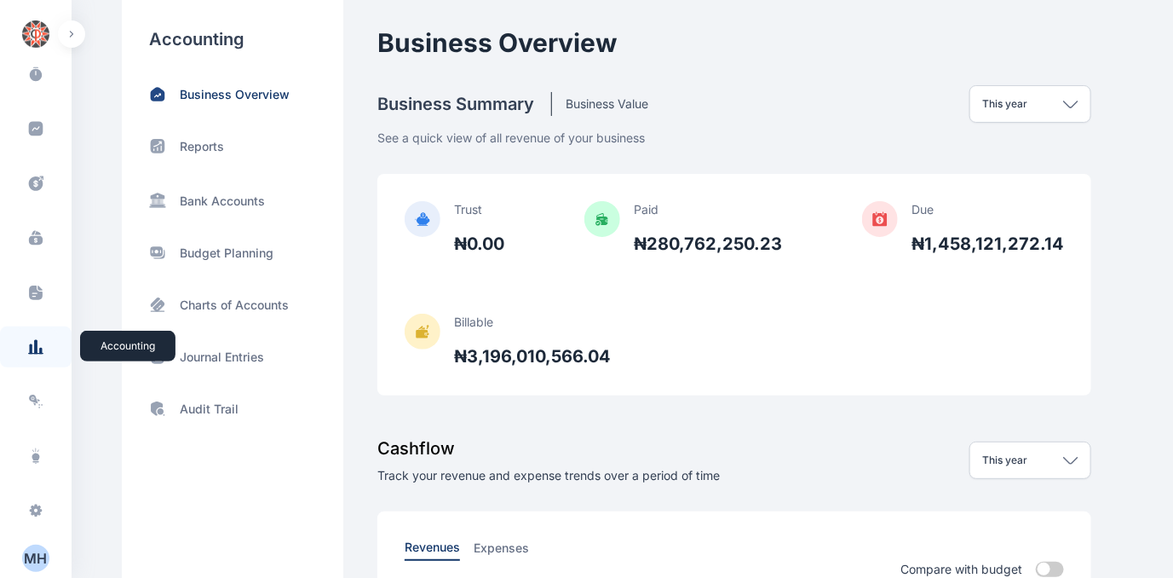  I want to click on p: Journal Entries, so click(221, 357).